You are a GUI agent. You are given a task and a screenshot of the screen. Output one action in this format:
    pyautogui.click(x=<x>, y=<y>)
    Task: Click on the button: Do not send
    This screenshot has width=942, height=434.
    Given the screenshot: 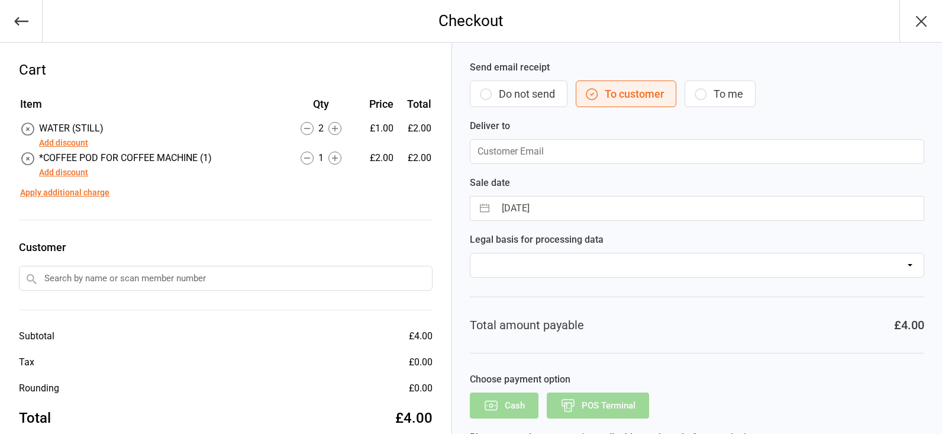 What is the action you would take?
    pyautogui.click(x=518, y=94)
    